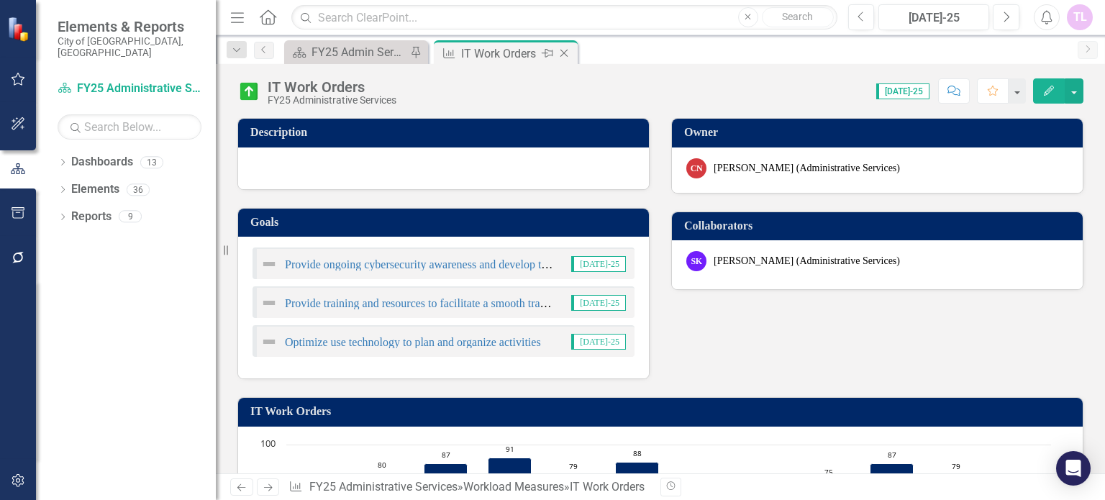  What do you see at coordinates (696, 168) in the screenshot?
I see `div: CN` at bounding box center [696, 168].